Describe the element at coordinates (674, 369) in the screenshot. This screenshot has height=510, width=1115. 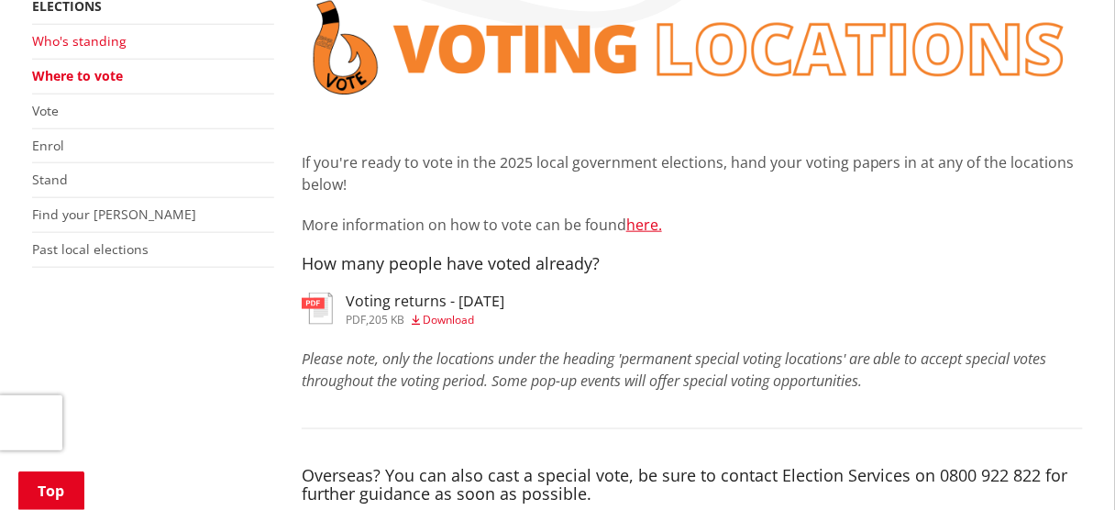
I see `em: Please note, only the locations under the heading 'permanent special voting locations' are able t...` at that location.